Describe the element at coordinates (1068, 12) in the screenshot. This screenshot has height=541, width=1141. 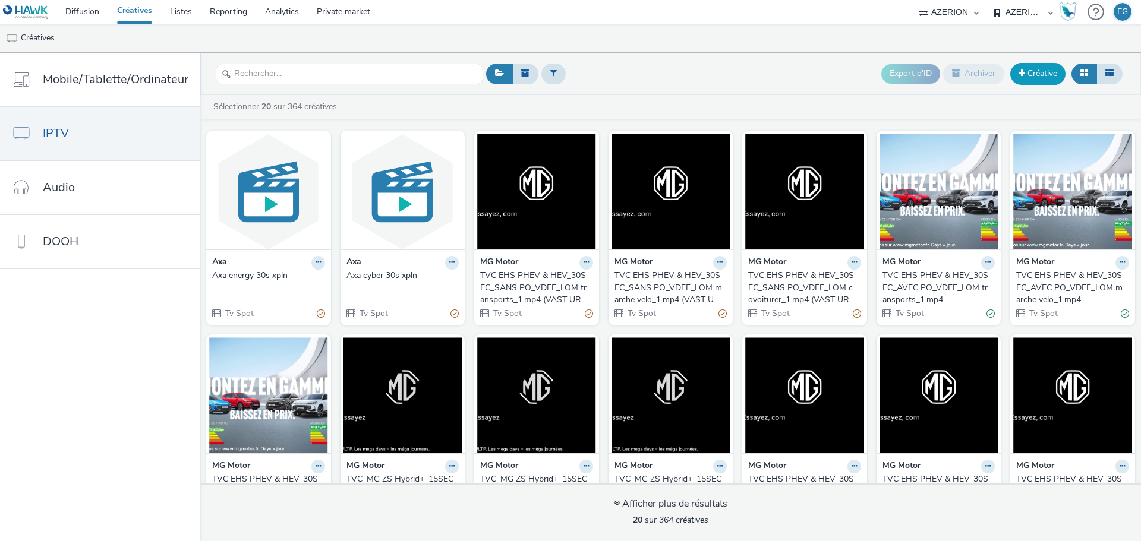
I see `img: Hawk Academy` at that location.